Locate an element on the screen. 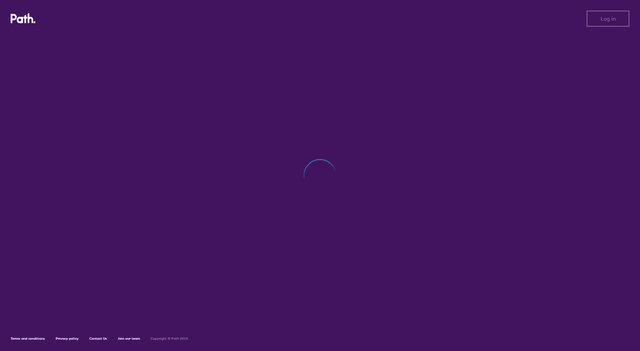 This screenshot has width=640, height=351. span: Log in is located at coordinates (608, 19).